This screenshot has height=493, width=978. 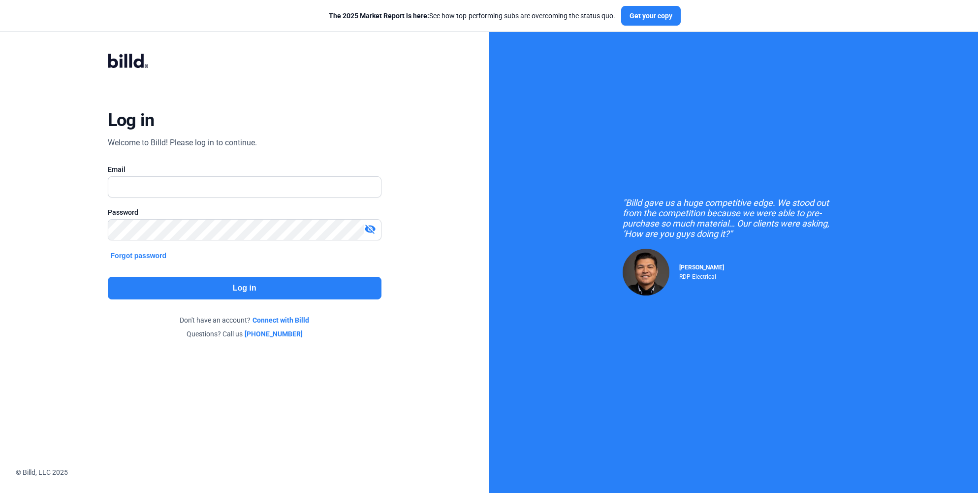 What do you see at coordinates (651, 16) in the screenshot?
I see `button: Get your copy` at bounding box center [651, 16].